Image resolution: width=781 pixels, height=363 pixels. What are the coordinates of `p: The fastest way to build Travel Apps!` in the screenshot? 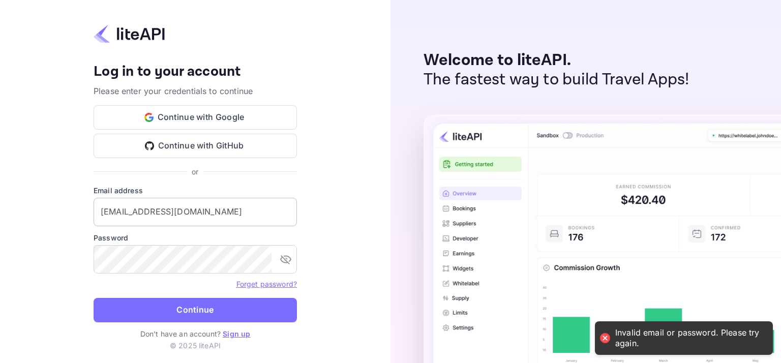 It's located at (556, 80).